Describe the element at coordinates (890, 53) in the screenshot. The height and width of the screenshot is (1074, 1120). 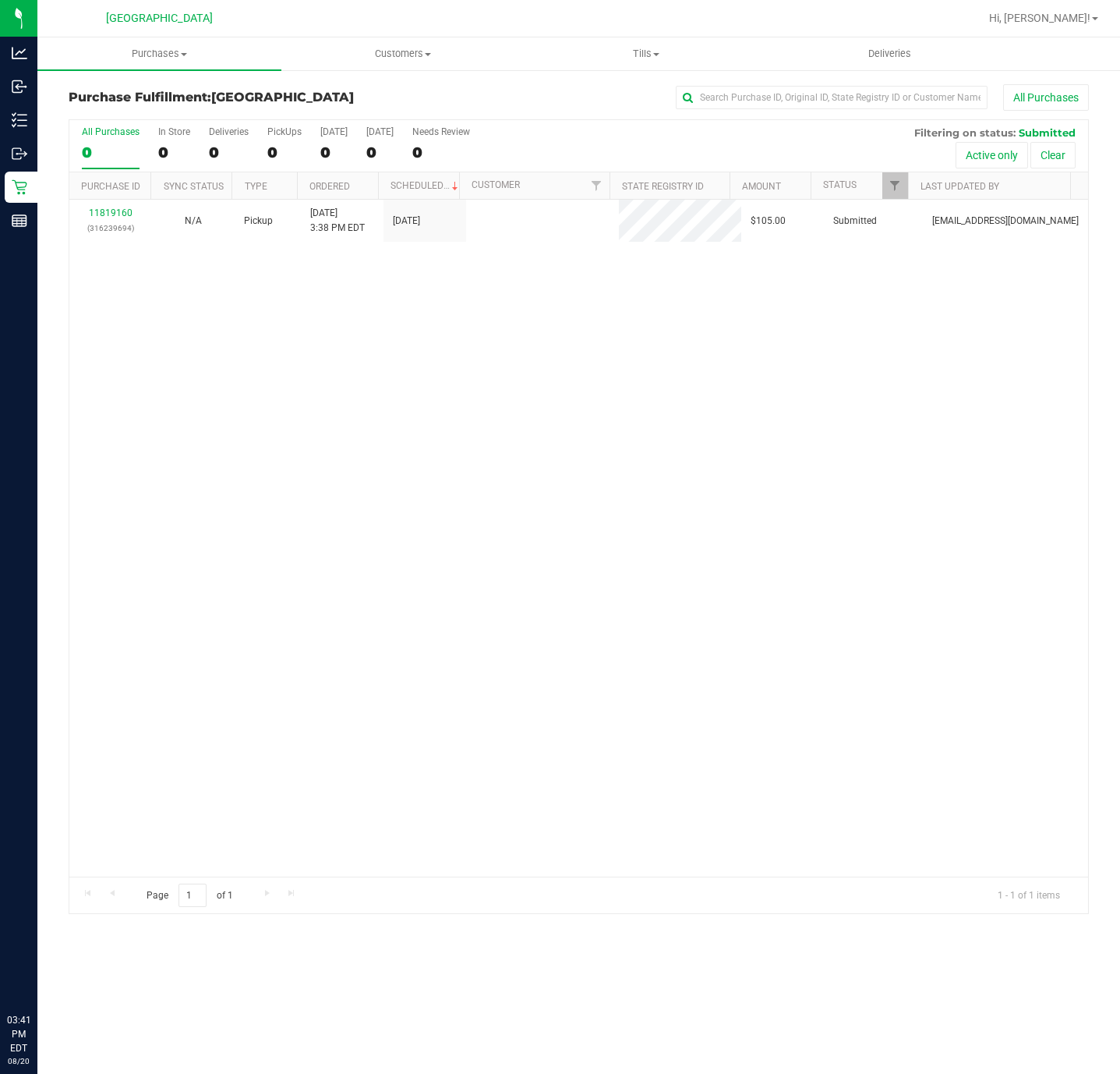
I see `a: Deliveries` at that location.